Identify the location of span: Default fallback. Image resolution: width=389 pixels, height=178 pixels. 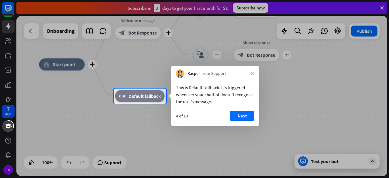
(145, 96).